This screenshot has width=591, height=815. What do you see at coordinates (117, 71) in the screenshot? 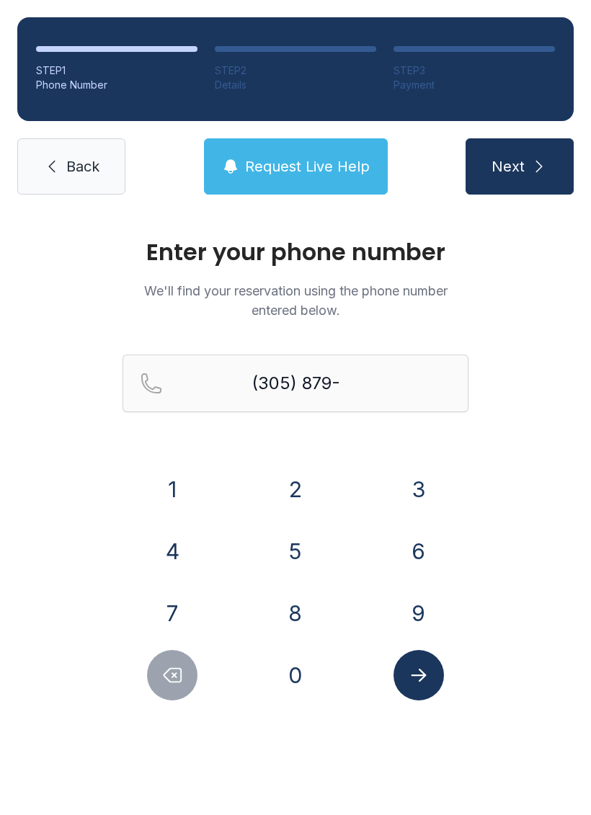
I see `div: STEP 1` at bounding box center [117, 71].